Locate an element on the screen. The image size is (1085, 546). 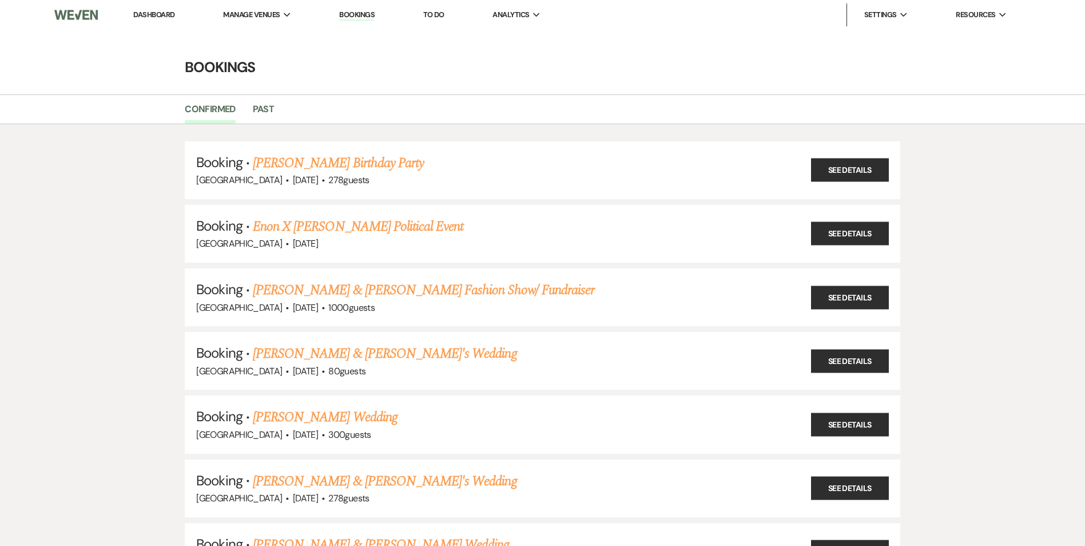
a: Bookings is located at coordinates (357, 15).